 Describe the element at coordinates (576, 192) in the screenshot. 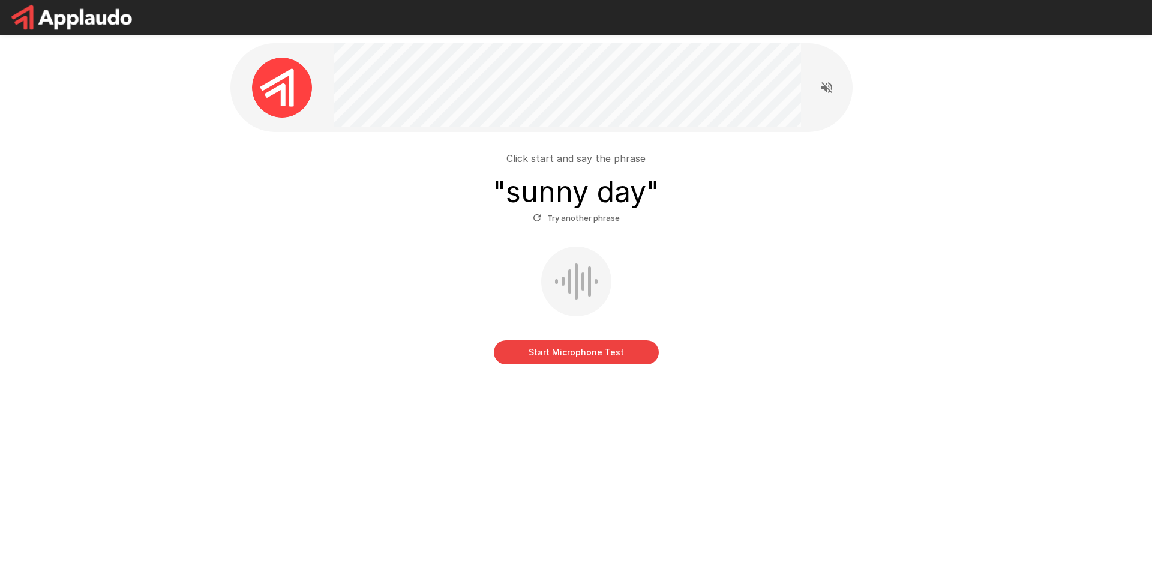

I see `h3: " sunny day "` at that location.